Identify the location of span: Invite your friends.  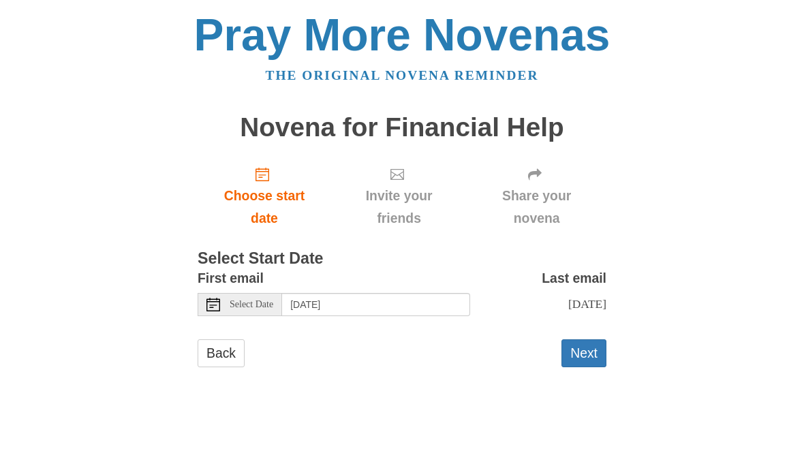
(398, 207).